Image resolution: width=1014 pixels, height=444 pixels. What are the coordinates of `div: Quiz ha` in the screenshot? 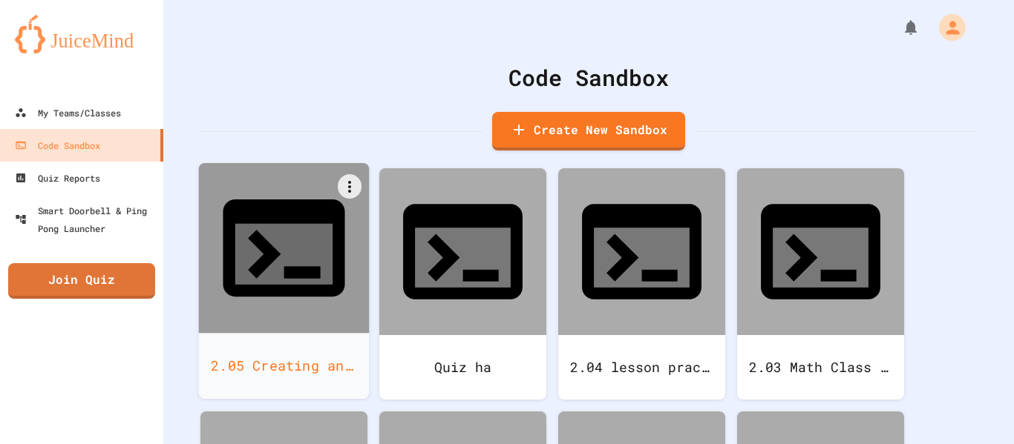 It's located at (462, 367).